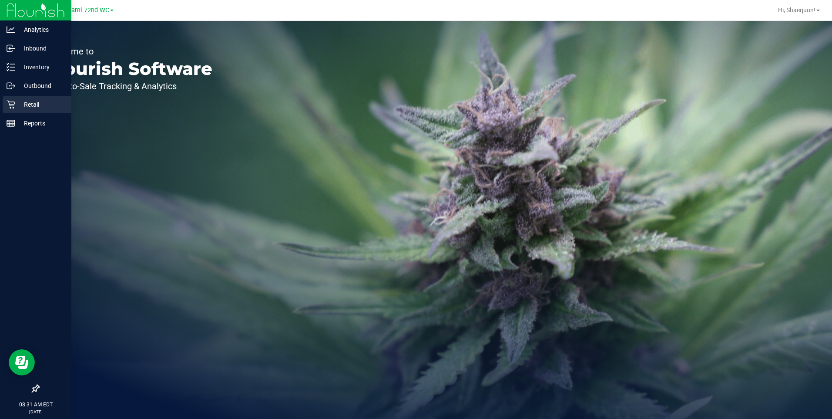 This screenshot has width=832, height=419. What do you see at coordinates (11, 30) in the screenshot?
I see `inline-svg: Analytics` at bounding box center [11, 30].